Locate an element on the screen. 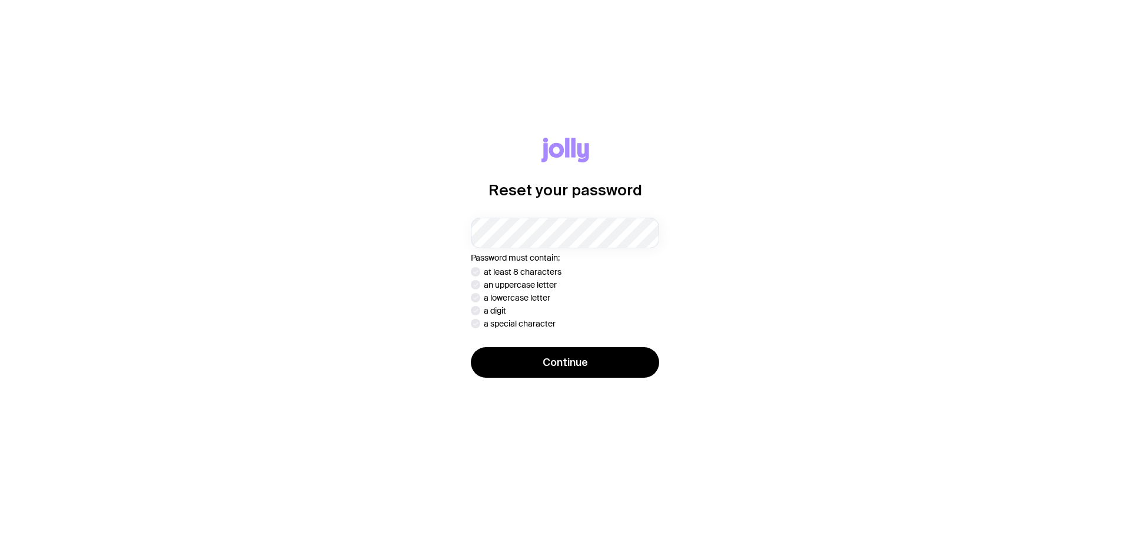 This screenshot has width=1130, height=536. p: at least 8 characters is located at coordinates (523, 272).